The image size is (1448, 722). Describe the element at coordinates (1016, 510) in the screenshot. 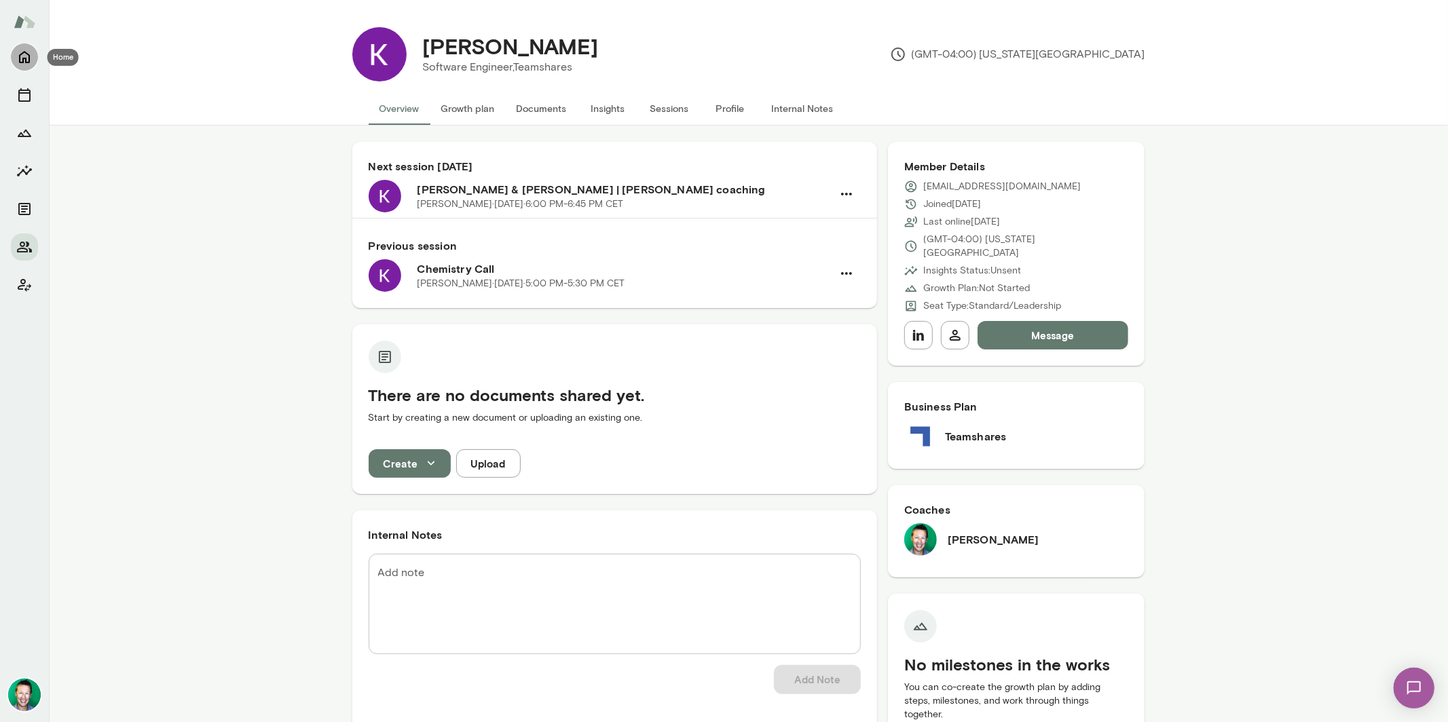

I see `h6: Coaches` at that location.